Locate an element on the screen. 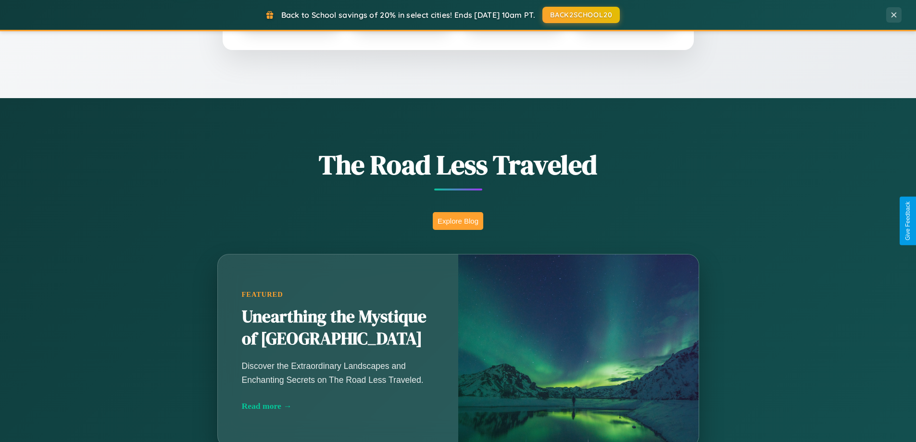 This screenshot has height=442, width=916. button: Explore Blog is located at coordinates (458, 221).